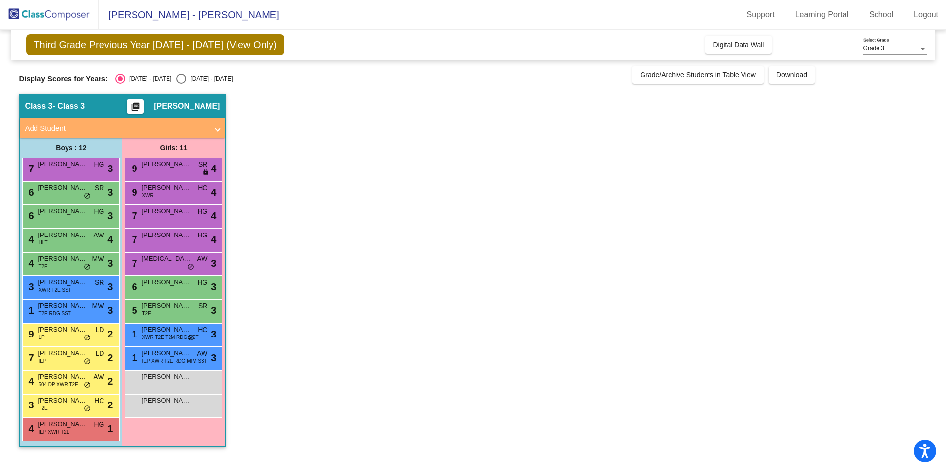 This screenshot has width=946, height=472. Describe the element at coordinates (42, 361) in the screenshot. I see `span: IEP` at that location.